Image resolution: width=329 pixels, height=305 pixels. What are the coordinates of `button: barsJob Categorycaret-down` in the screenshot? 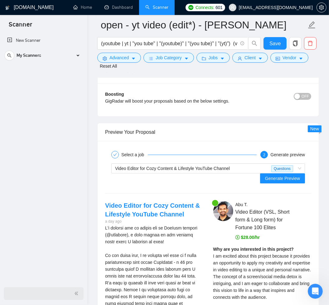 It's located at (169, 58).